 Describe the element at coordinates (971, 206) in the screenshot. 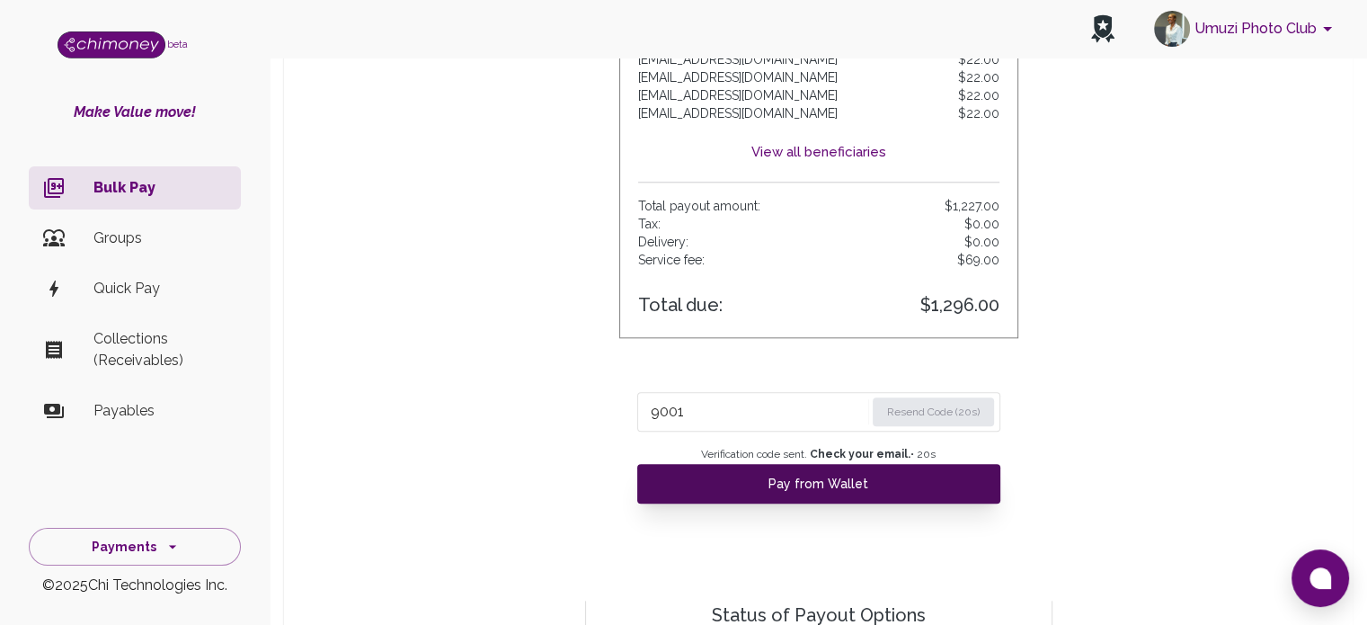

I see `span: $1,227.00` at that location.